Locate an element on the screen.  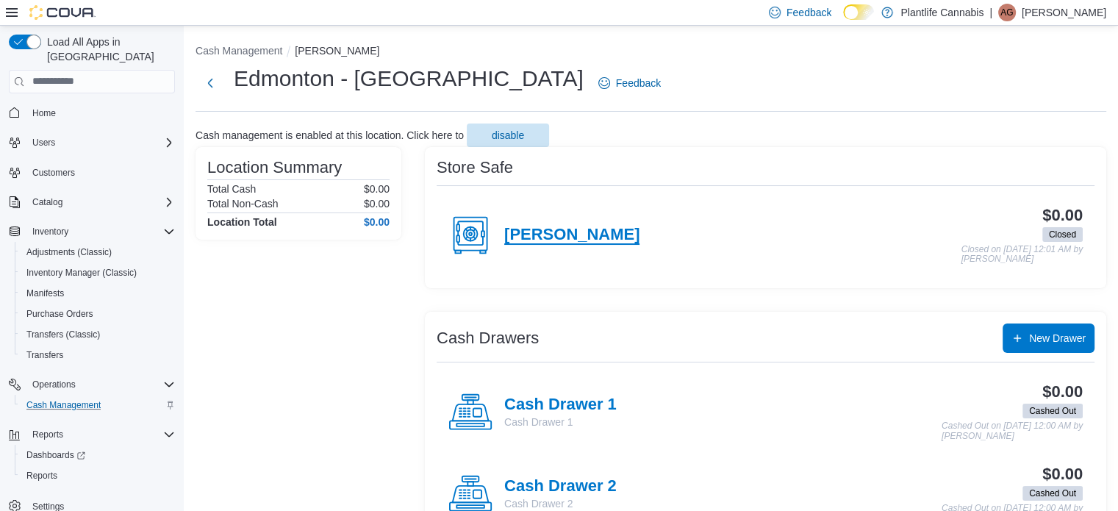
button: Adjustments (Classic) is located at coordinates (98, 252).